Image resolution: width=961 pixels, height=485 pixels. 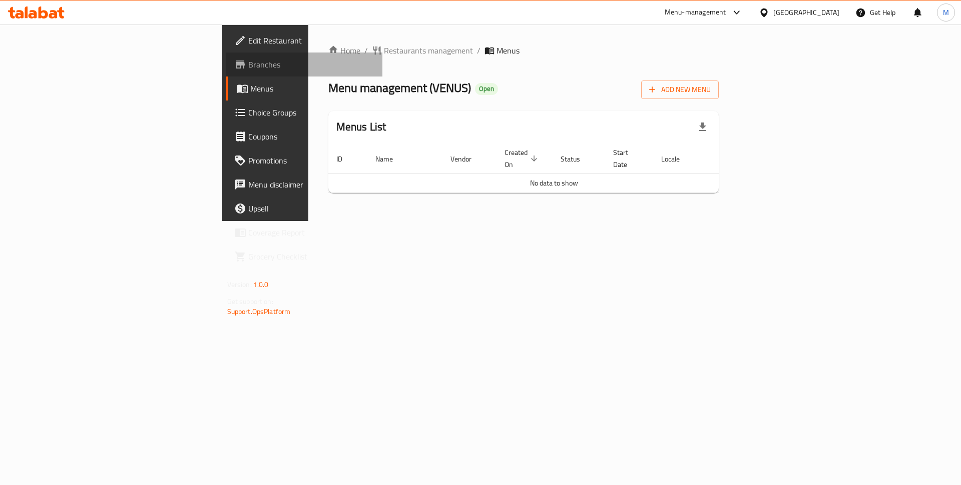 I want to click on a: Edit Restaurant, so click(x=304, y=41).